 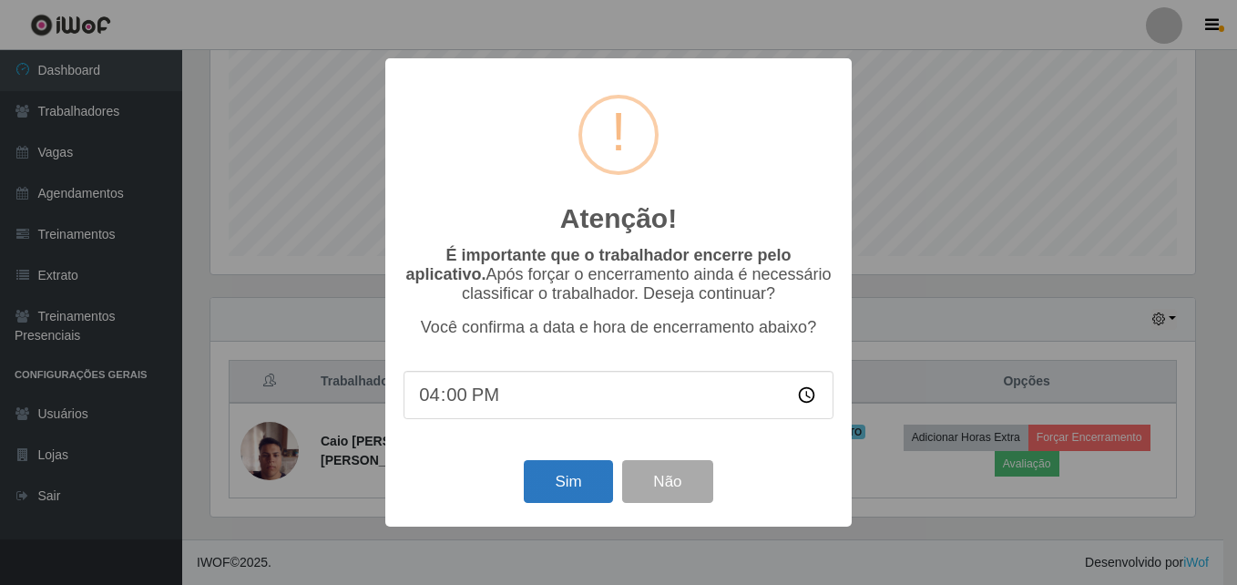 What do you see at coordinates (567, 481) in the screenshot?
I see `button: Sim` at bounding box center [567, 481].